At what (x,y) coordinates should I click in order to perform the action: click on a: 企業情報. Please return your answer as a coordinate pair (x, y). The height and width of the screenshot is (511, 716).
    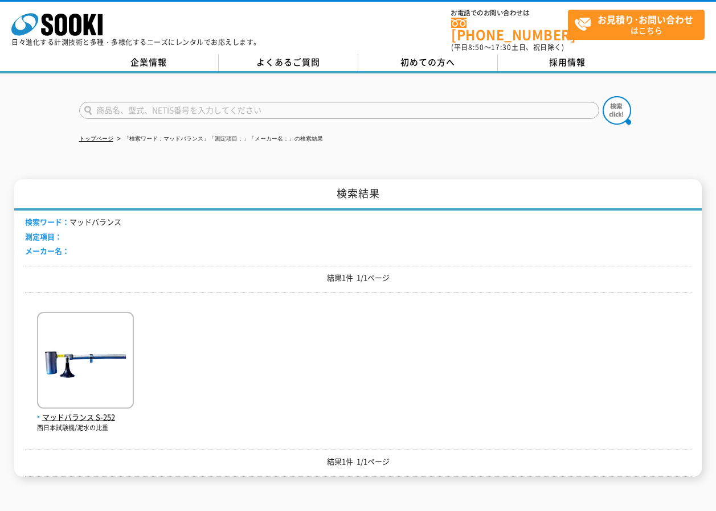
    Looking at the image, I should click on (149, 63).